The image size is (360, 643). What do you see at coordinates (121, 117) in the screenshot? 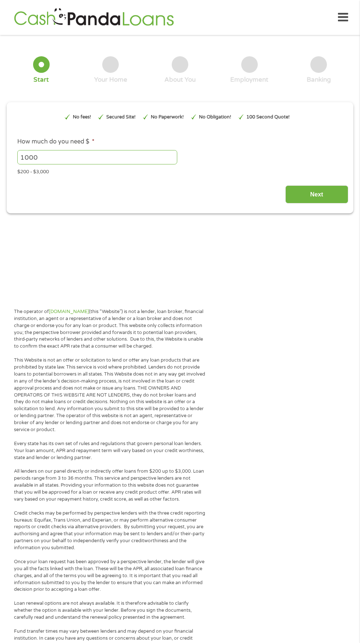
I see `p: Secured Site!` at bounding box center [121, 117].